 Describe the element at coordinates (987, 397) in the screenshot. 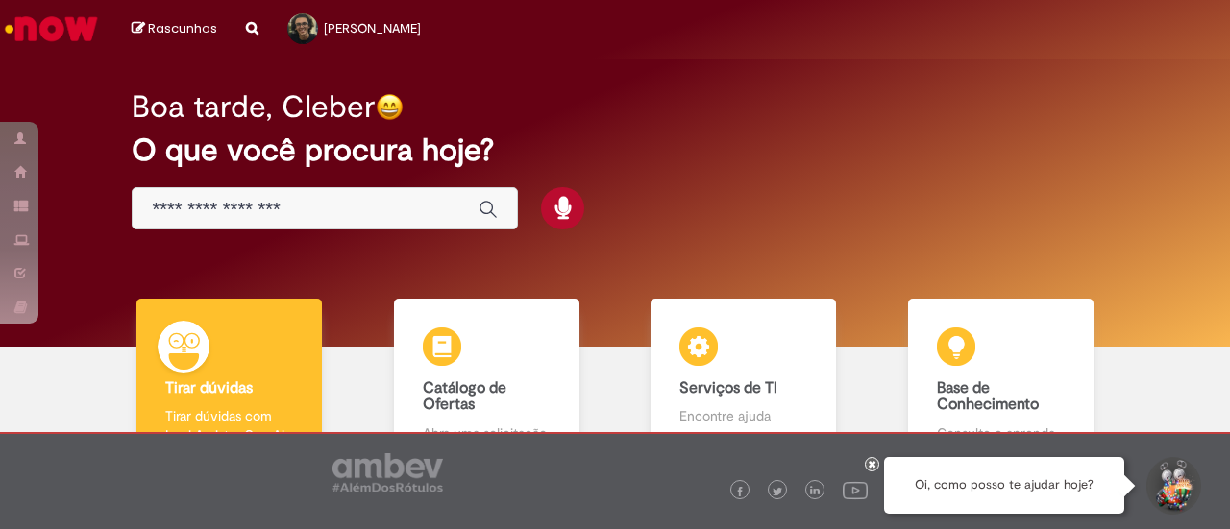

I see `b: Base de Conhecimento` at that location.